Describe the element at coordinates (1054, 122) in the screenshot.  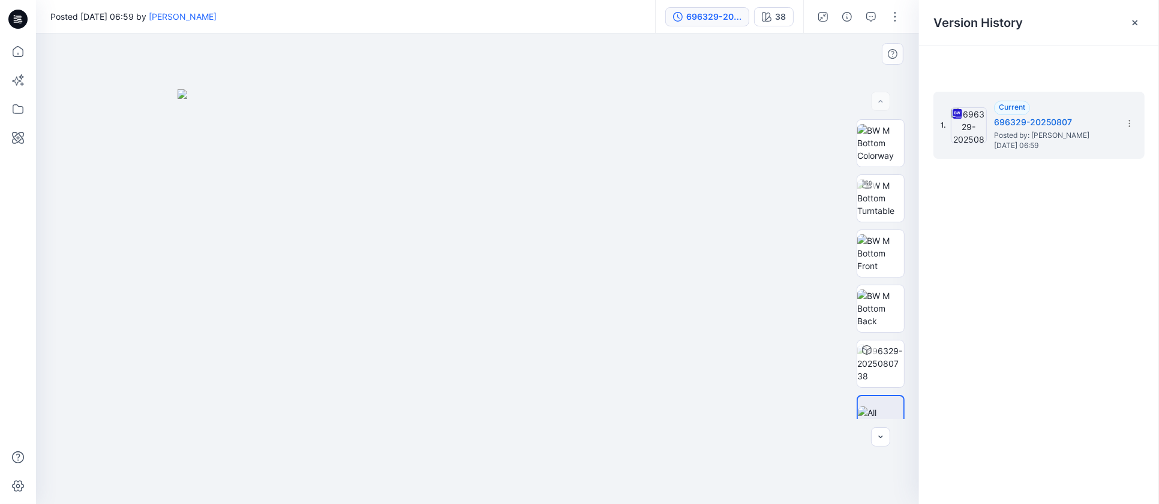
I see `h5: 696329-20250807` at that location.